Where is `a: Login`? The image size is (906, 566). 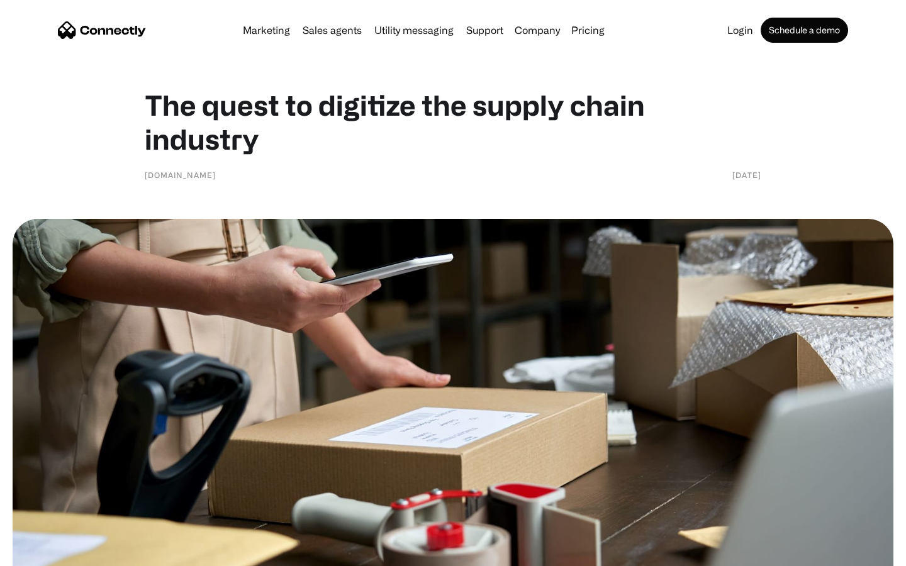
a: Login is located at coordinates (740, 30).